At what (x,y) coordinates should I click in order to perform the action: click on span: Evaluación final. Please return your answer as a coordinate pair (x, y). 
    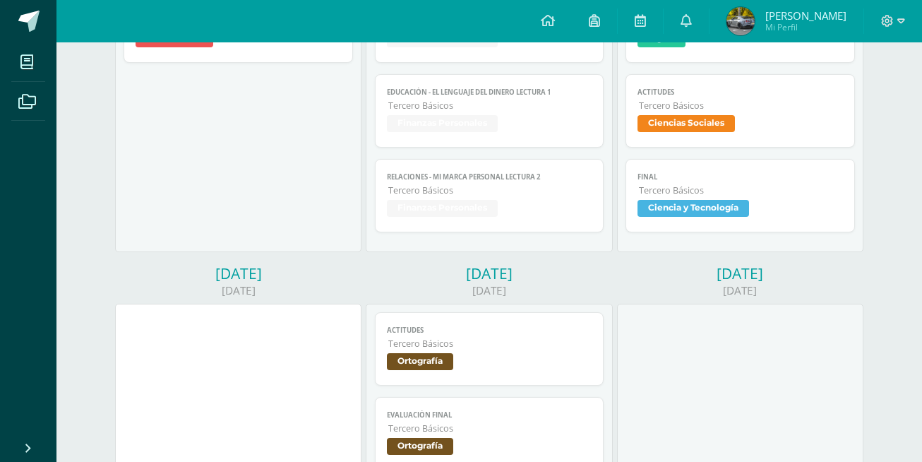
    Looking at the image, I should click on (489, 415).